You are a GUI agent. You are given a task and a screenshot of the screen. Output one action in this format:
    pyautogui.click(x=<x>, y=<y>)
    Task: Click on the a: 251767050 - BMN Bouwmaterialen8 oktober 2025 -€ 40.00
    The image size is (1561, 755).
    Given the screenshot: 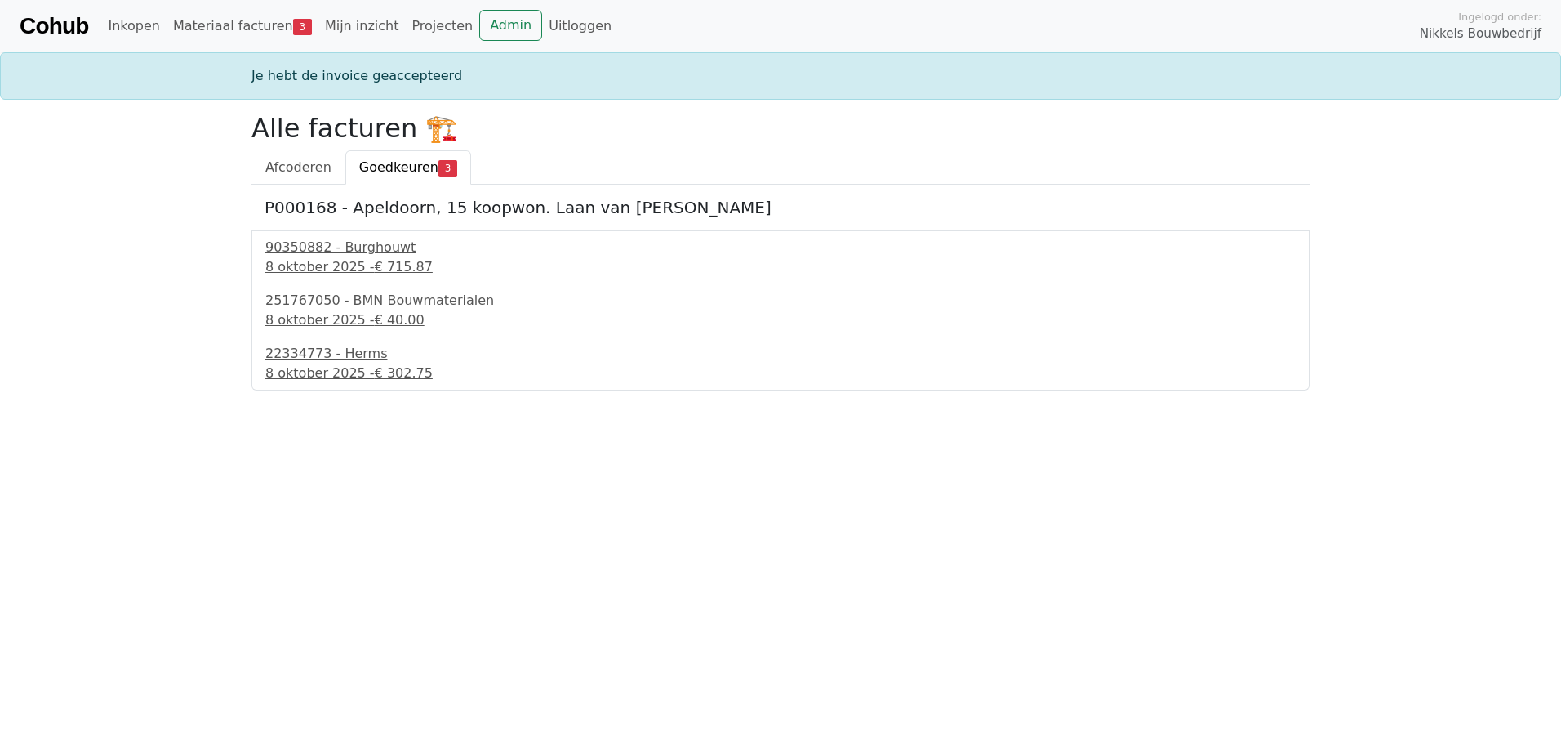 What is the action you would take?
    pyautogui.click(x=781, y=310)
    